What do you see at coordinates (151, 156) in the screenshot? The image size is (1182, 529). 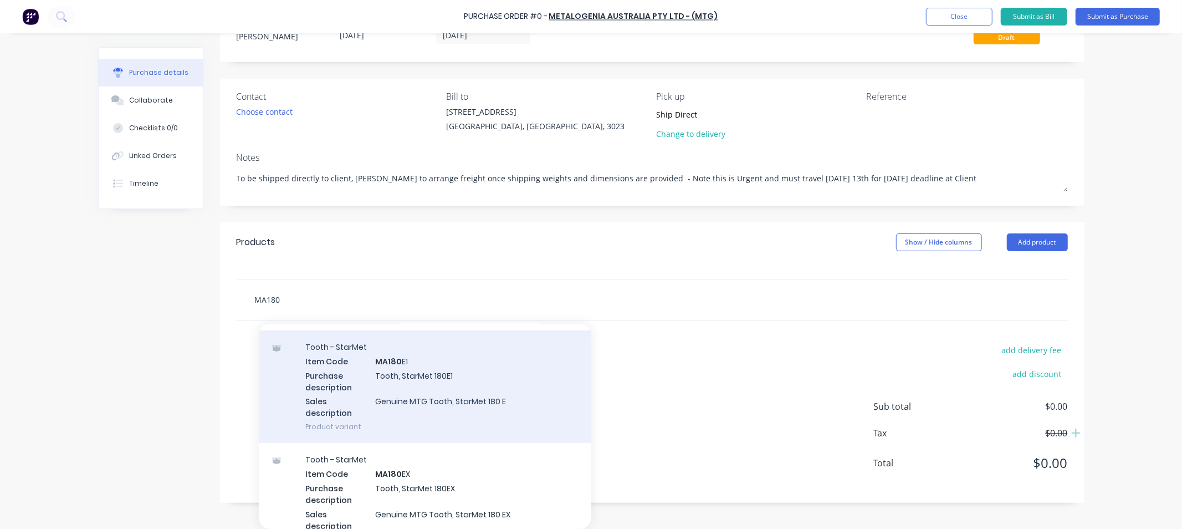 I see `button: Linked Orders` at bounding box center [151, 156].